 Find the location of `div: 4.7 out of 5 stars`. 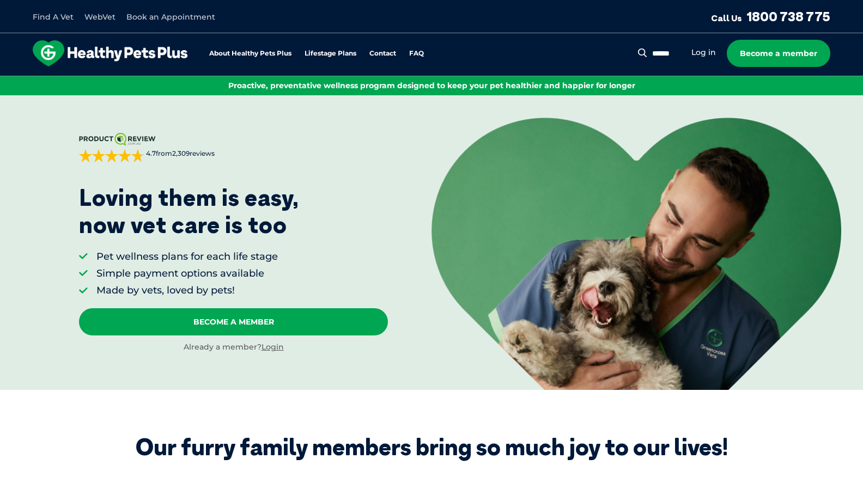

div: 4.7 out of 5 stars is located at coordinates (112, 156).